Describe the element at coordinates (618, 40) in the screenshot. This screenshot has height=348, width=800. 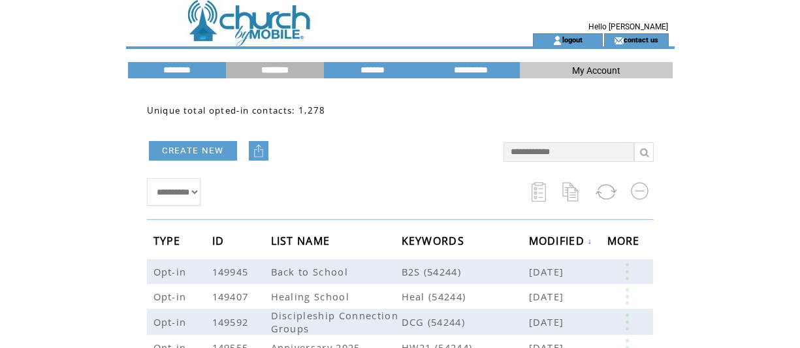
I see `img: contact_us_icon.gif` at that location.